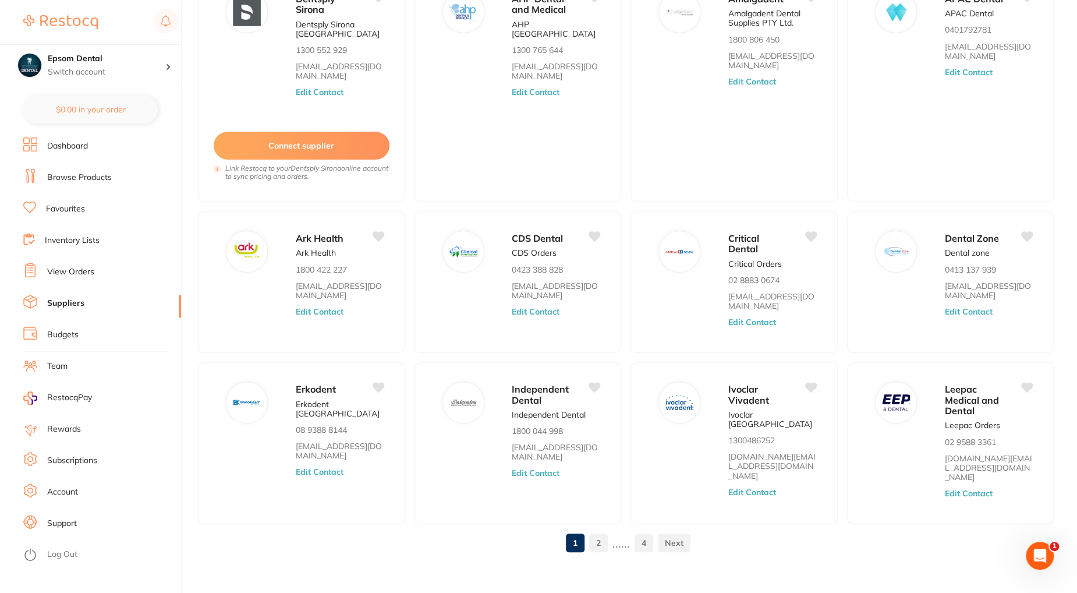  I want to click on a: Restocq Logo, so click(61, 22).